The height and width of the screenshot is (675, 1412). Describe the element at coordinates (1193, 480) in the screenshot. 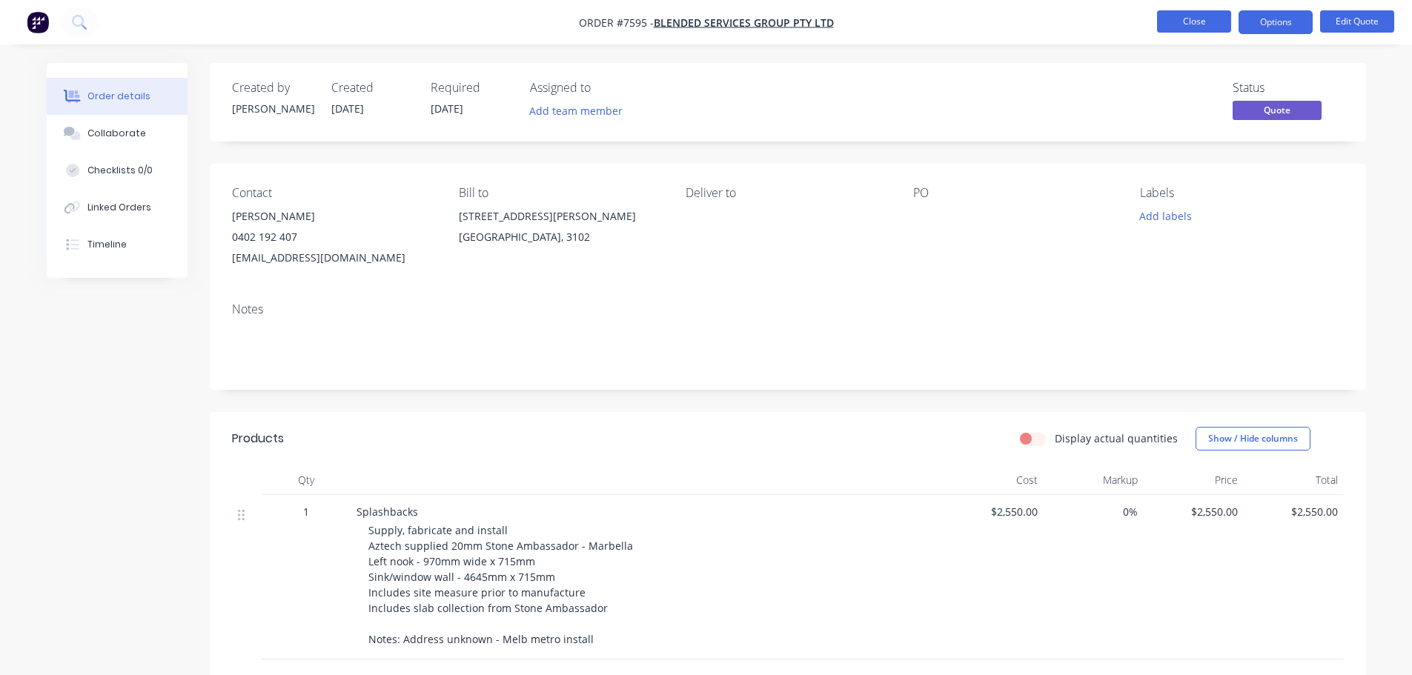

I see `div: Price` at that location.